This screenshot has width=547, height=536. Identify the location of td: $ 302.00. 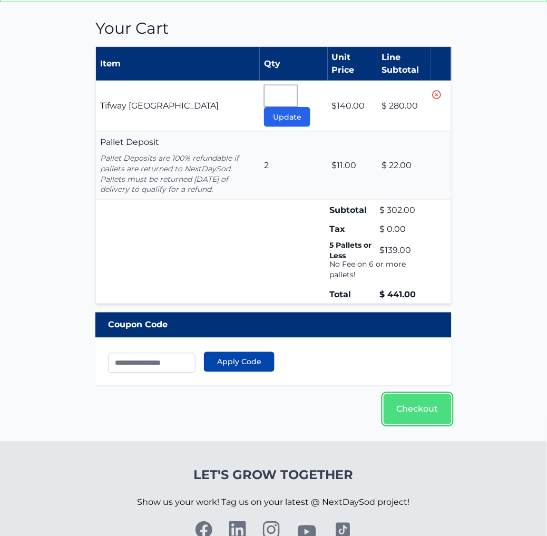
(404, 211).